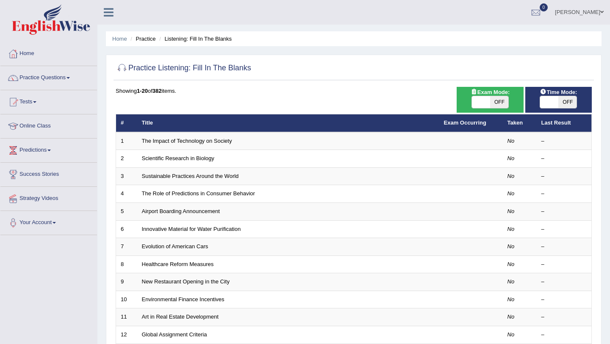  Describe the element at coordinates (127, 299) in the screenshot. I see `td: 10` at that location.